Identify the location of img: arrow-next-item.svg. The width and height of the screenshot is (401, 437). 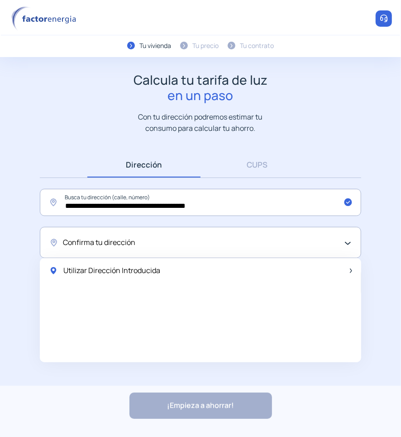
(351, 271).